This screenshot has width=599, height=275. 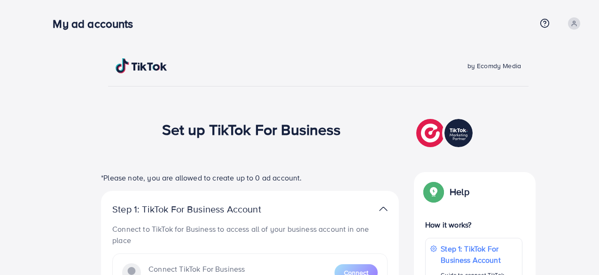 What do you see at coordinates (96, 23) in the screenshot?
I see `h3: My ad accounts` at bounding box center [96, 23].